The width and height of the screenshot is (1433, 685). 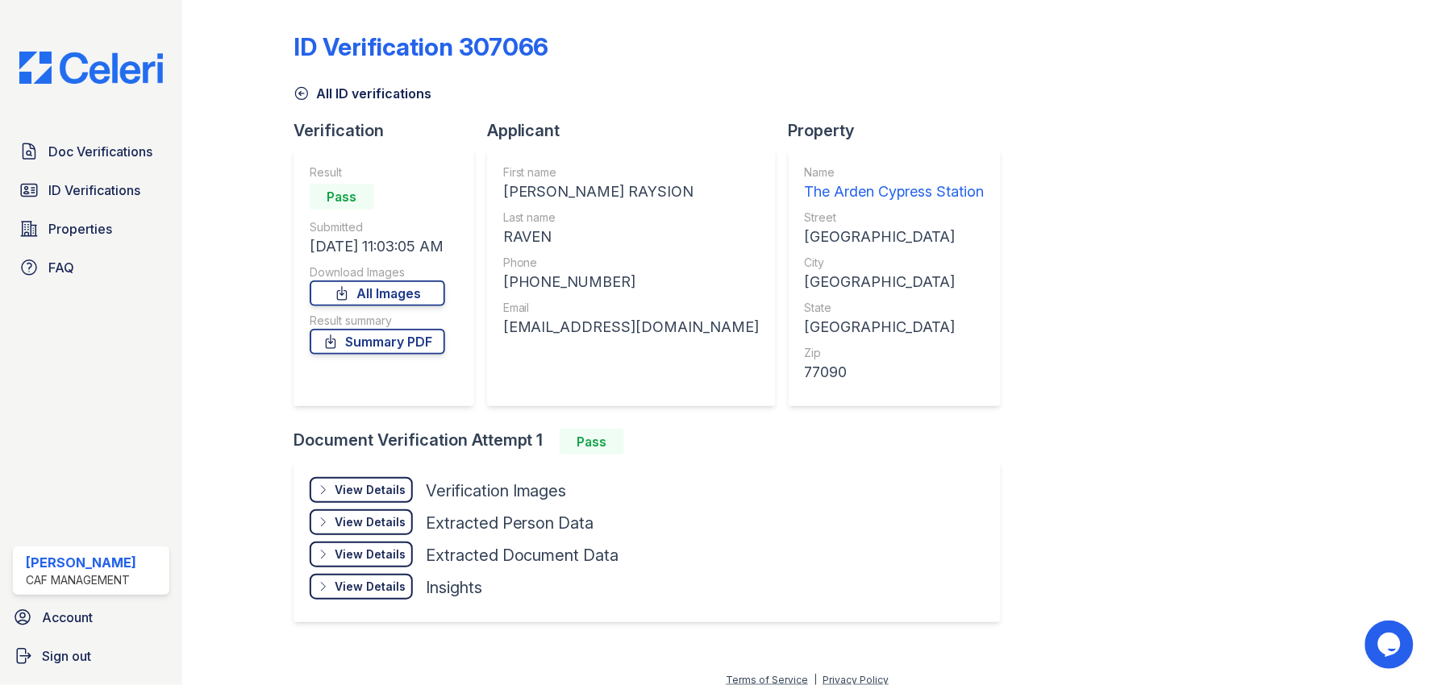 What do you see at coordinates (894, 192) in the screenshot?
I see `div: The Arden Cypress Station` at bounding box center [894, 192].